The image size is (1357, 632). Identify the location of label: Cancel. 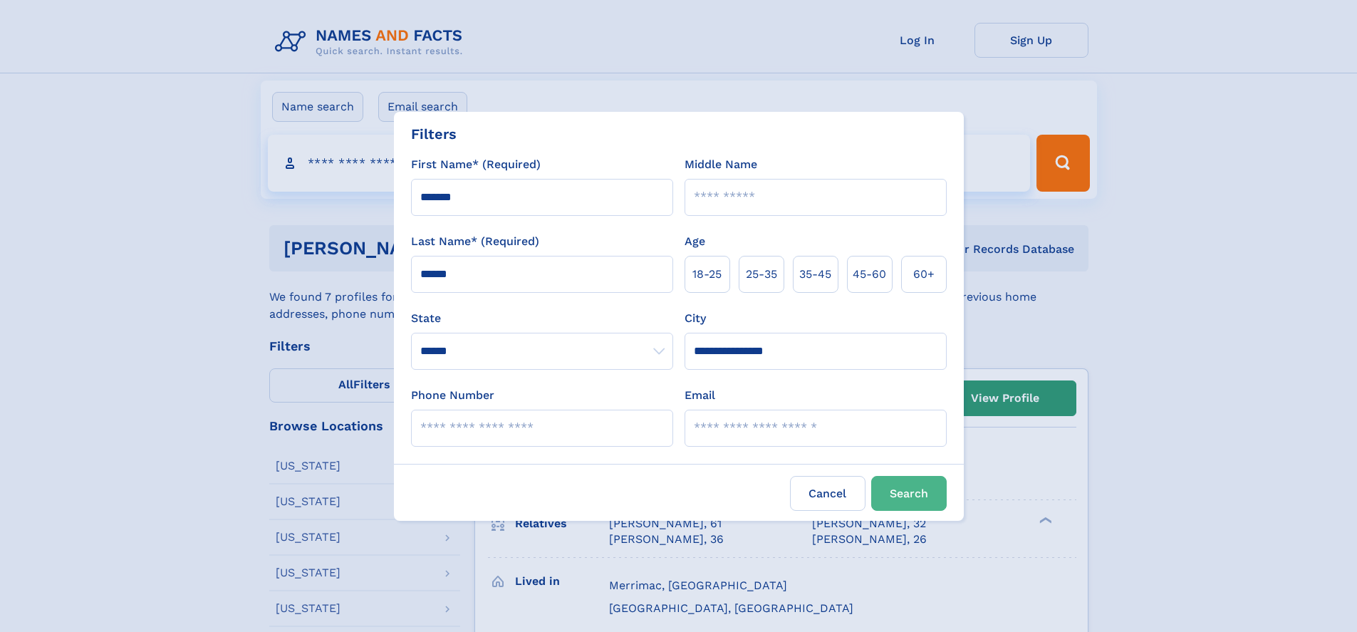
(828, 493).